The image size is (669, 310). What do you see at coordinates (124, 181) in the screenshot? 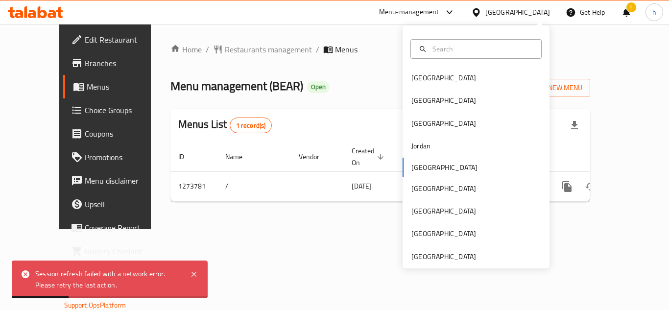
I see `span: Menu disclaimer` at bounding box center [124, 181].